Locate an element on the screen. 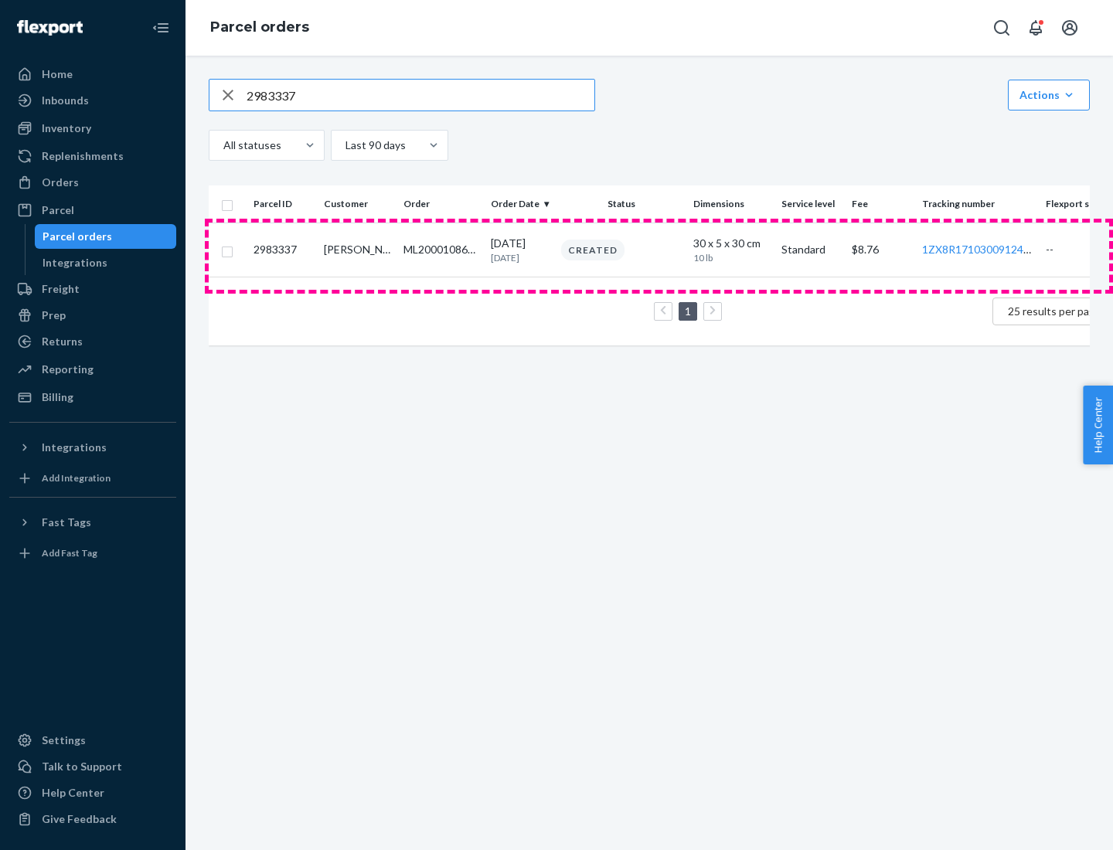 The image size is (1113, 850). div: Returns is located at coordinates (62, 342).